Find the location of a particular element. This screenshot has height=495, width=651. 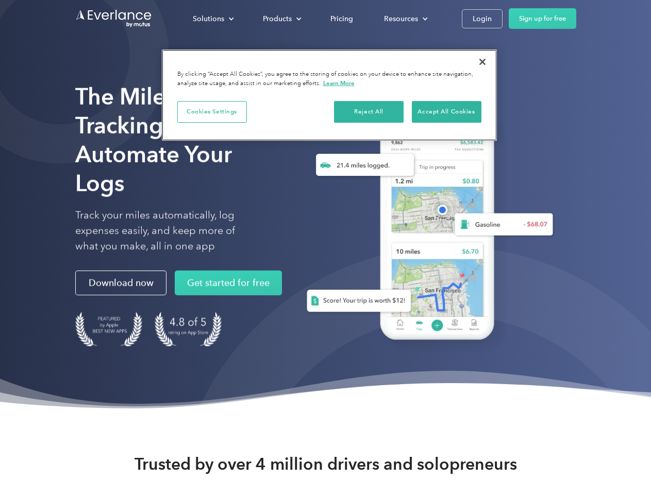

button: Cookies Settings is located at coordinates (212, 112).